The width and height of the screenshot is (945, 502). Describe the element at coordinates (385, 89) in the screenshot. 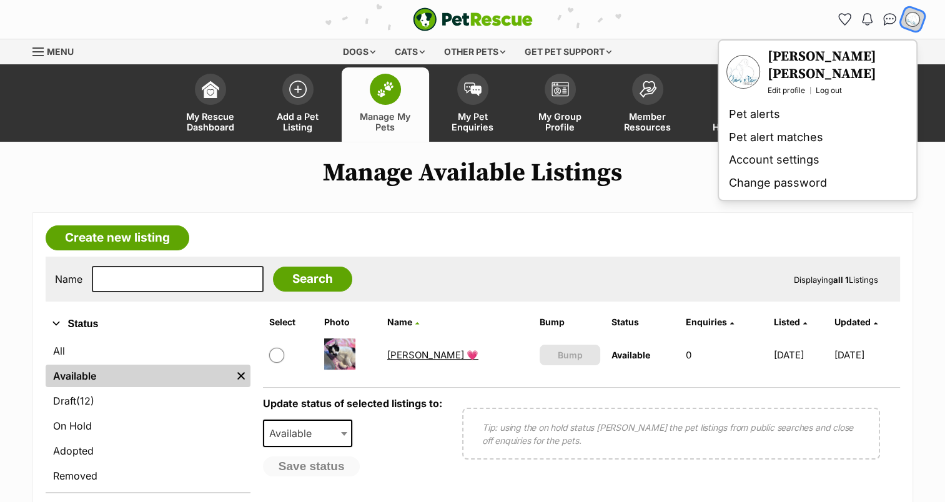

I see `img: manage-my-pets-icon-02211641906a0b7f246fdf0571729dbe1e7629f14944591b6c1af311fb30b64b.svg` at that location.